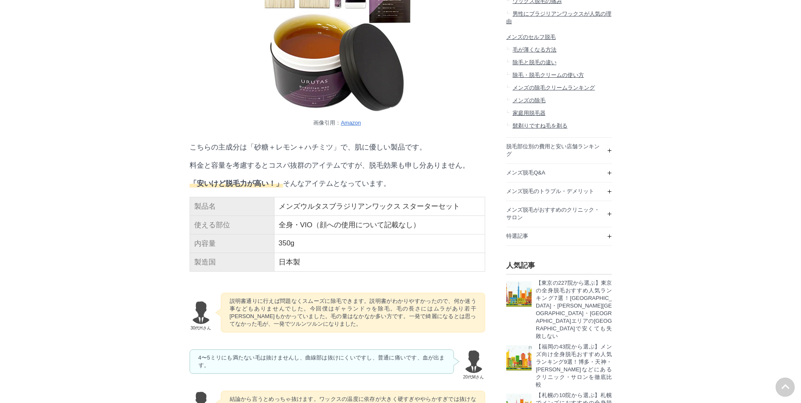 The image size is (801, 403). I want to click on span: メンズのセルフ脱毛, so click(531, 37).